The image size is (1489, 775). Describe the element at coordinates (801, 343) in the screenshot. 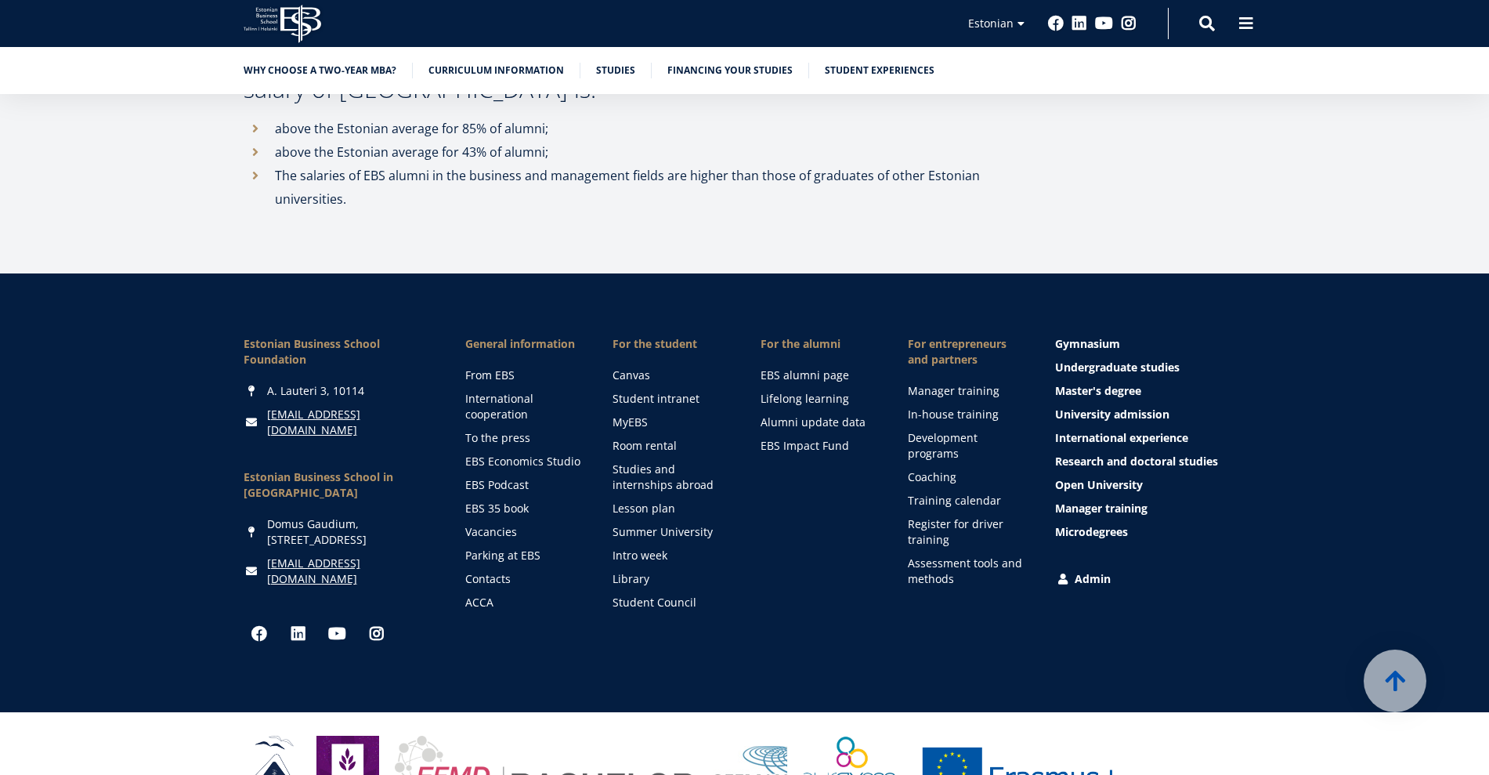

I see `font: For the alumni` at that location.